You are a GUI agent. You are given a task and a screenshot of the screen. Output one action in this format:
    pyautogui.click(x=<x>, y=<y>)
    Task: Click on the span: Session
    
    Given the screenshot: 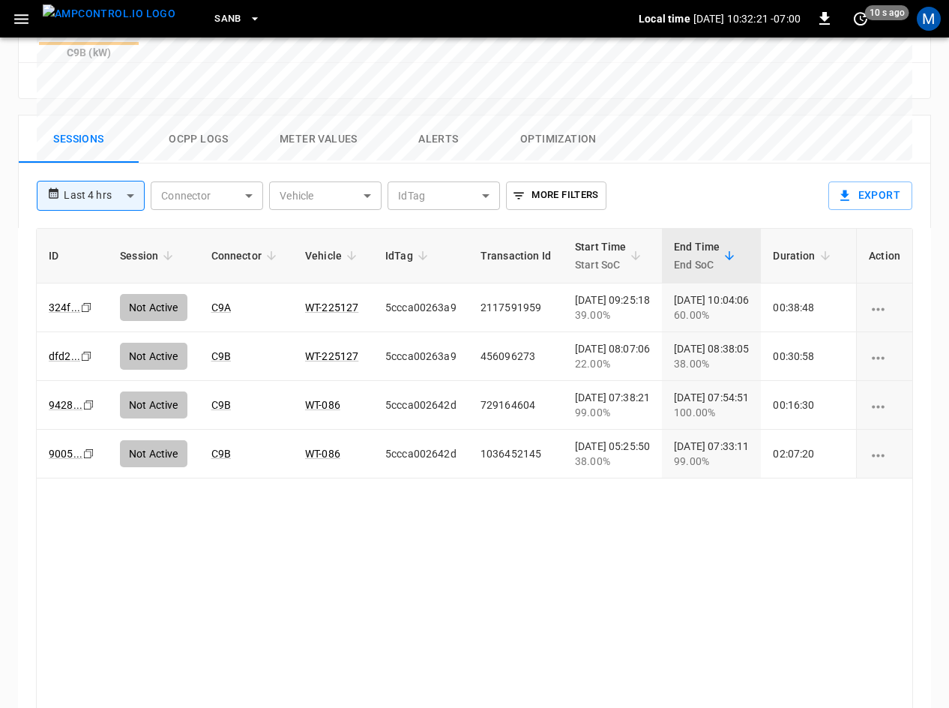 What is the action you would take?
    pyautogui.click(x=148, y=256)
    